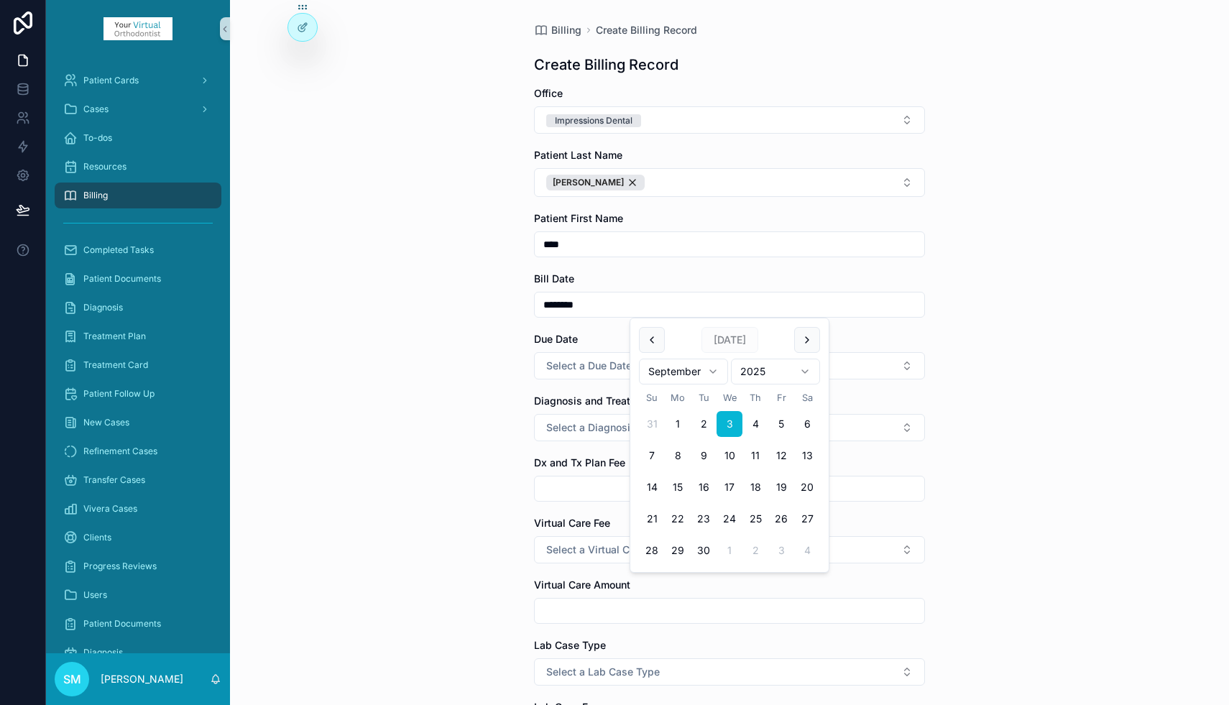 This screenshot has height=705, width=1229. I want to click on span: Patient Last Name, so click(578, 155).